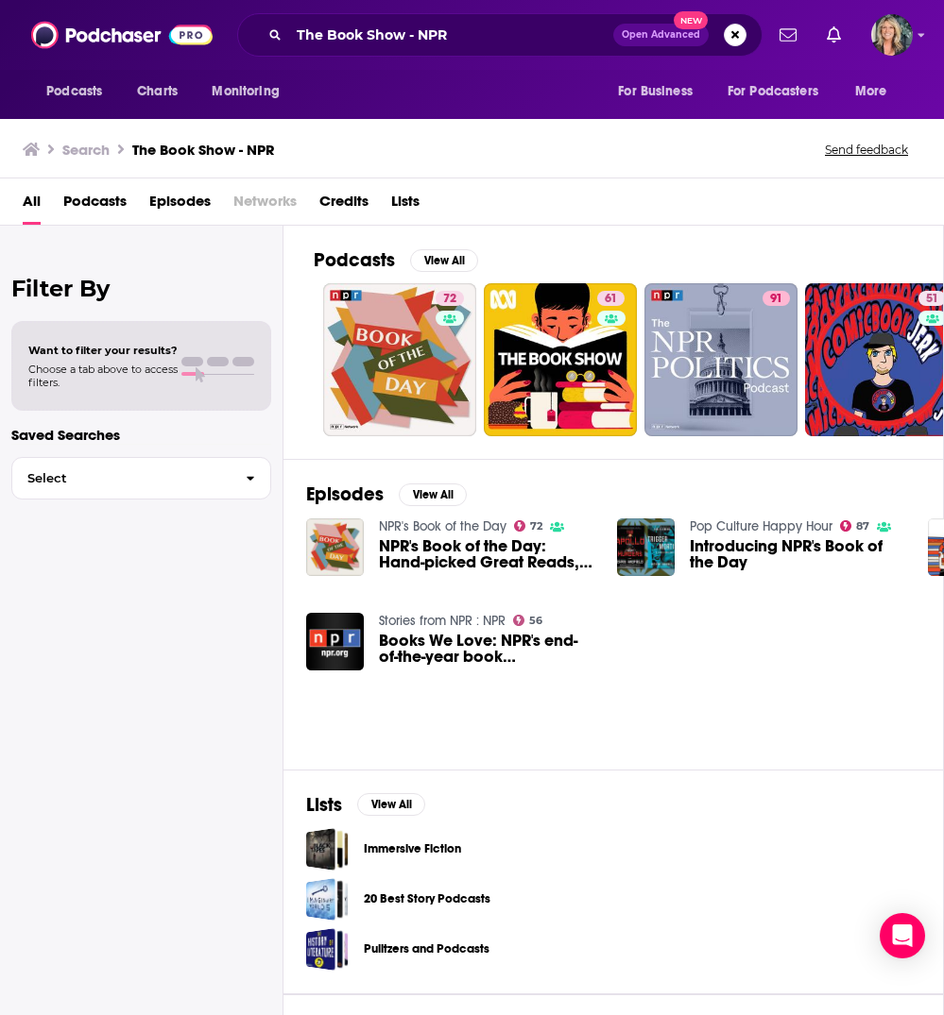 Image resolution: width=944 pixels, height=1015 pixels. I want to click on a: EpisodesView All, so click(386, 494).